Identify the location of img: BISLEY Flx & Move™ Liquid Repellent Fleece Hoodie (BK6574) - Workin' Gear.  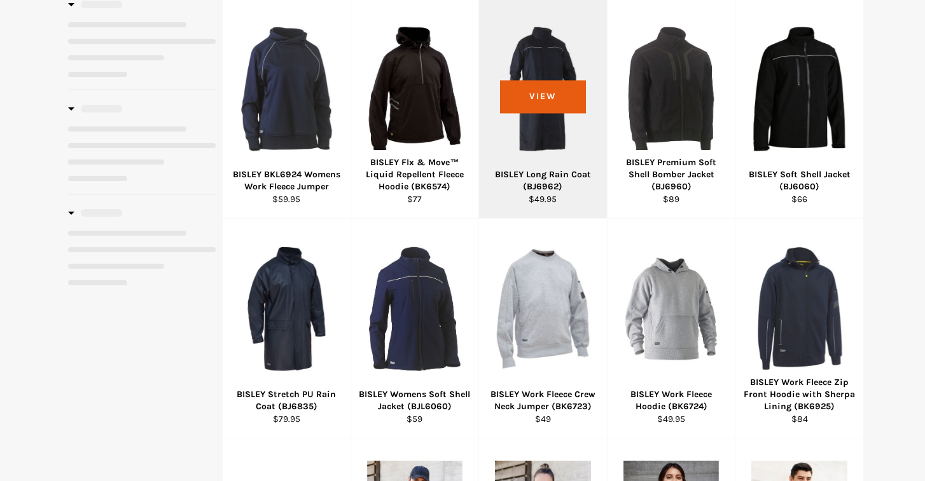
(415, 89).